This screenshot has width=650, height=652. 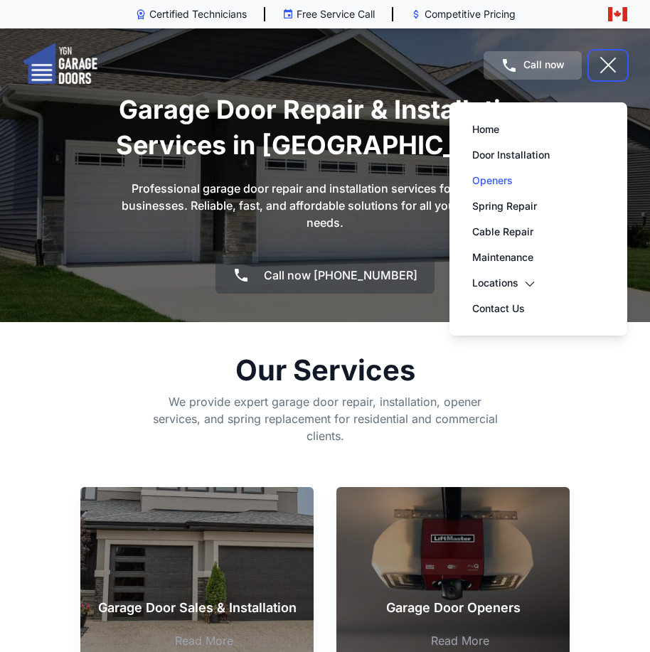 I want to click on a: Garage Door Openers, so click(x=453, y=560).